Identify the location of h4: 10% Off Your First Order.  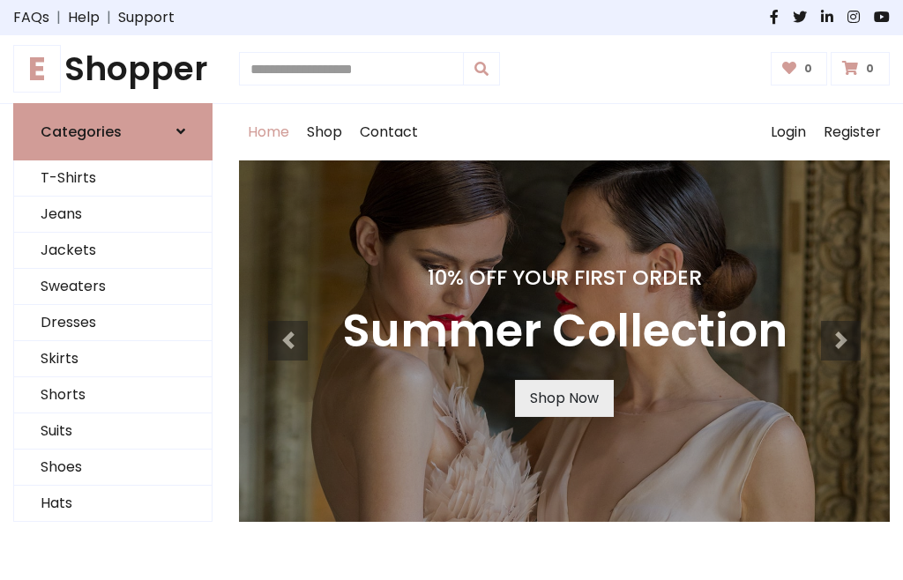
(564, 278).